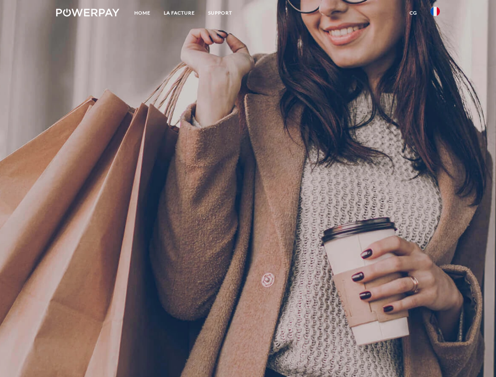 This screenshot has height=377, width=496. Describe the element at coordinates (413, 13) in the screenshot. I see `a: CG` at that location.